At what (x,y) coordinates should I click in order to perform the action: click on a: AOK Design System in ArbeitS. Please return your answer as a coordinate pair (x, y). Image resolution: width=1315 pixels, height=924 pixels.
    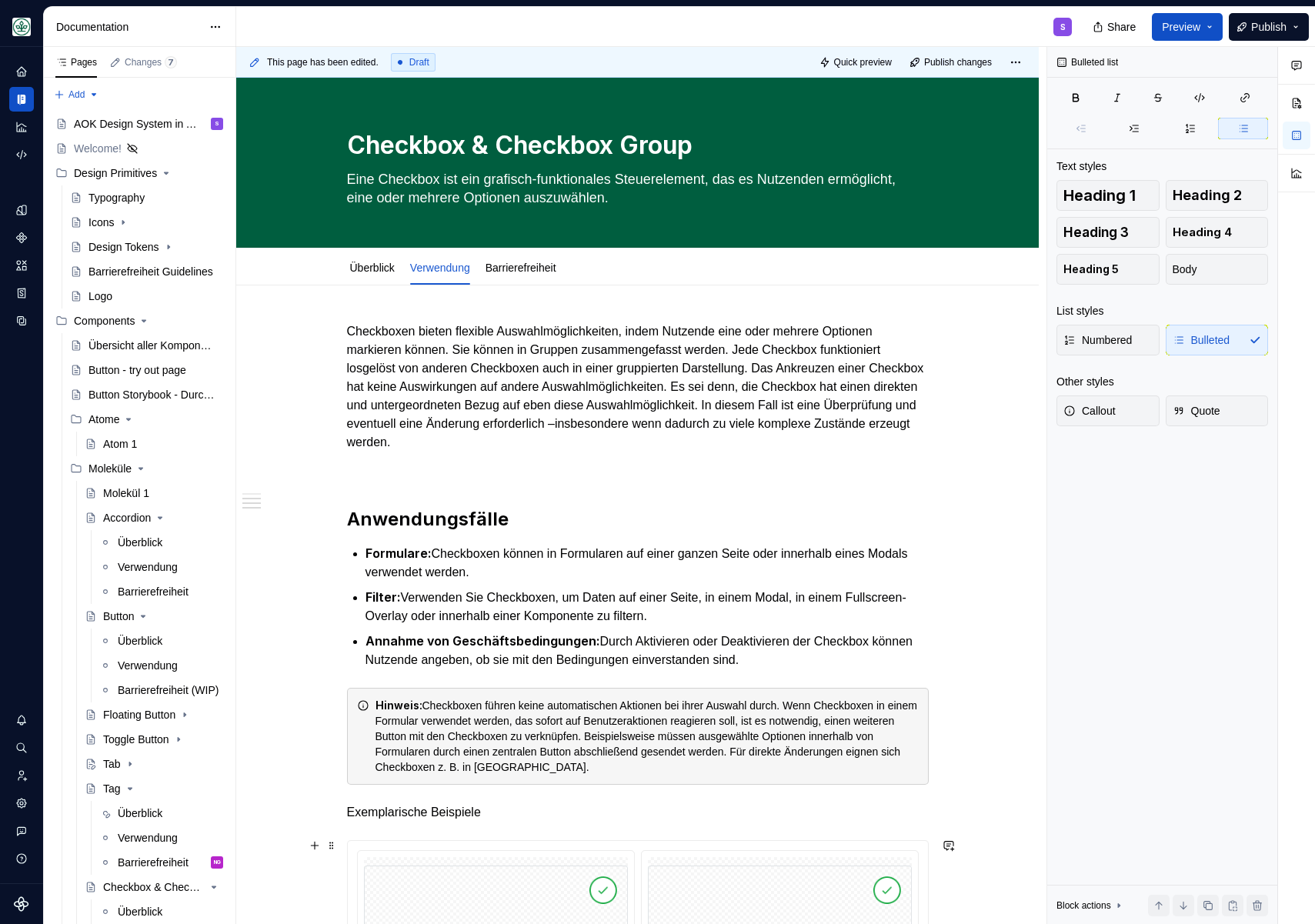
    Looking at the image, I should click on (140, 124).